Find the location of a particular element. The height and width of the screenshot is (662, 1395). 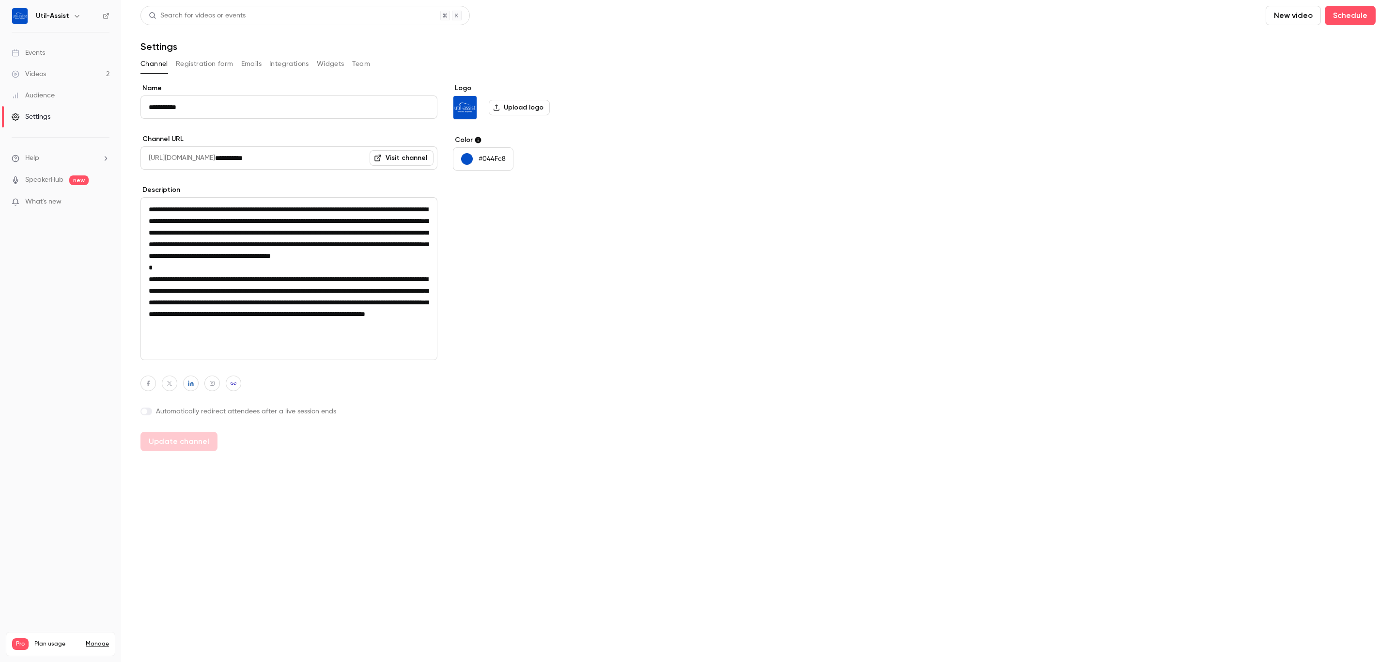

label: Logo is located at coordinates (527, 88).